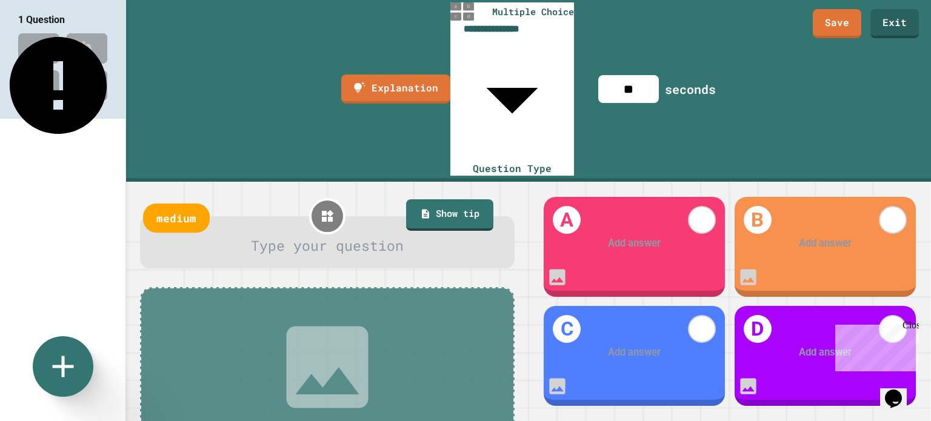 The width and height of the screenshot is (931, 421). What do you see at coordinates (41, 19) in the screenshot?
I see `span: 1 Question` at bounding box center [41, 19].